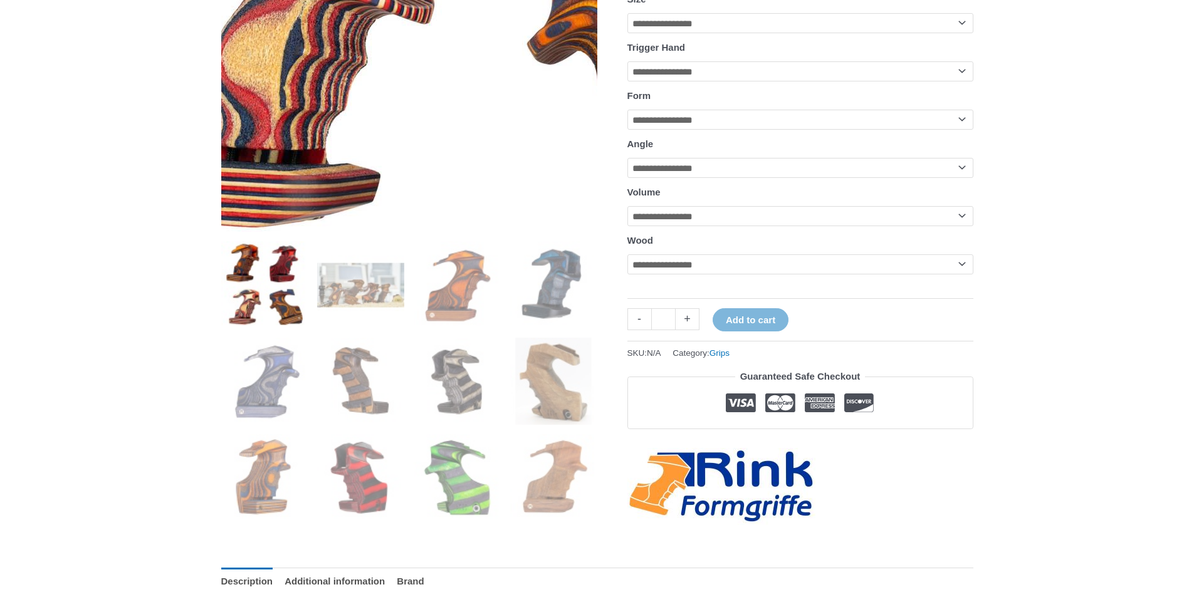 Image resolution: width=1194 pixels, height=592 pixels. Describe the element at coordinates (457, 381) in the screenshot. I see `img: Rink Air Pistol Grip - Image 7` at that location.